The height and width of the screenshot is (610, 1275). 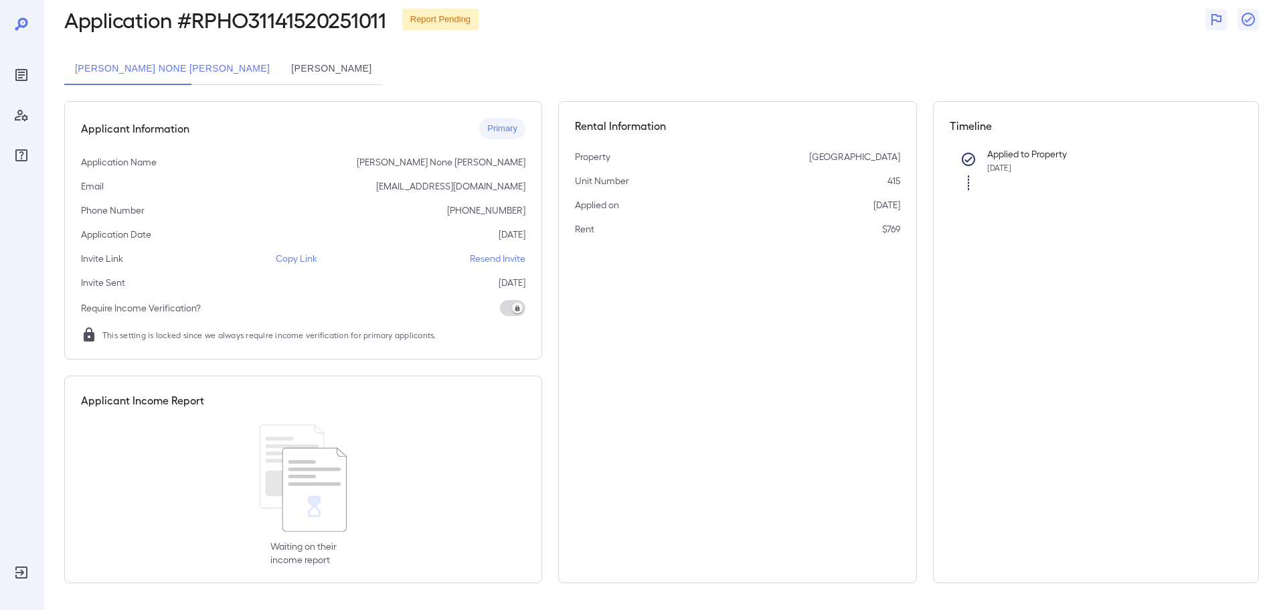 I want to click on p: Applied to Property, so click(x=1104, y=154).